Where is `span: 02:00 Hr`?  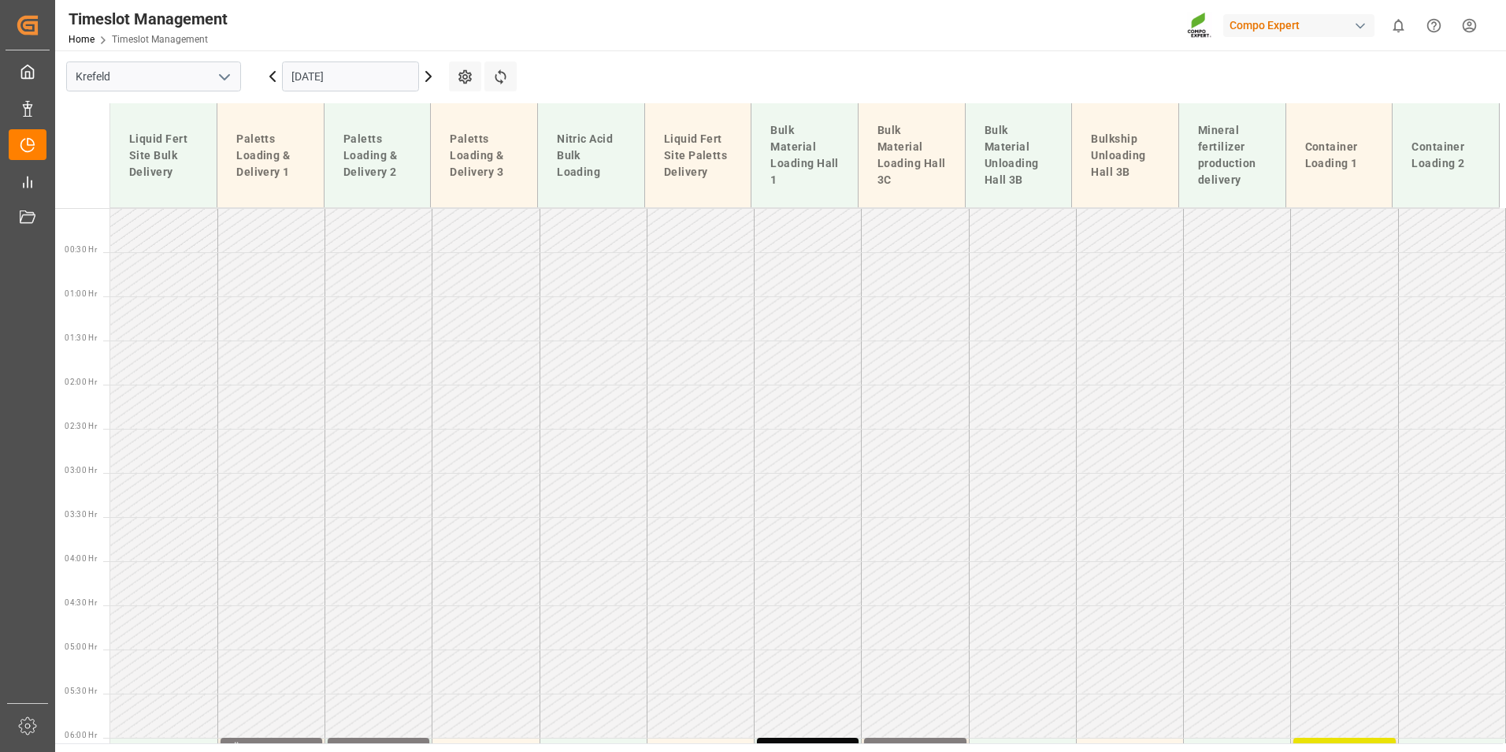 span: 02:00 Hr is located at coordinates (80, 381).